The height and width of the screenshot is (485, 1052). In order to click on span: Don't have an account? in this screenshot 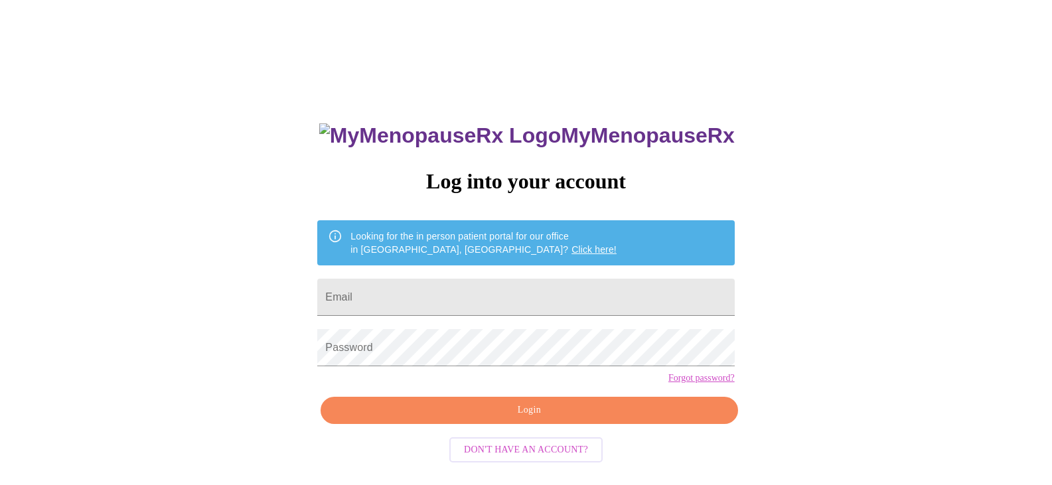, I will do `click(526, 450)`.